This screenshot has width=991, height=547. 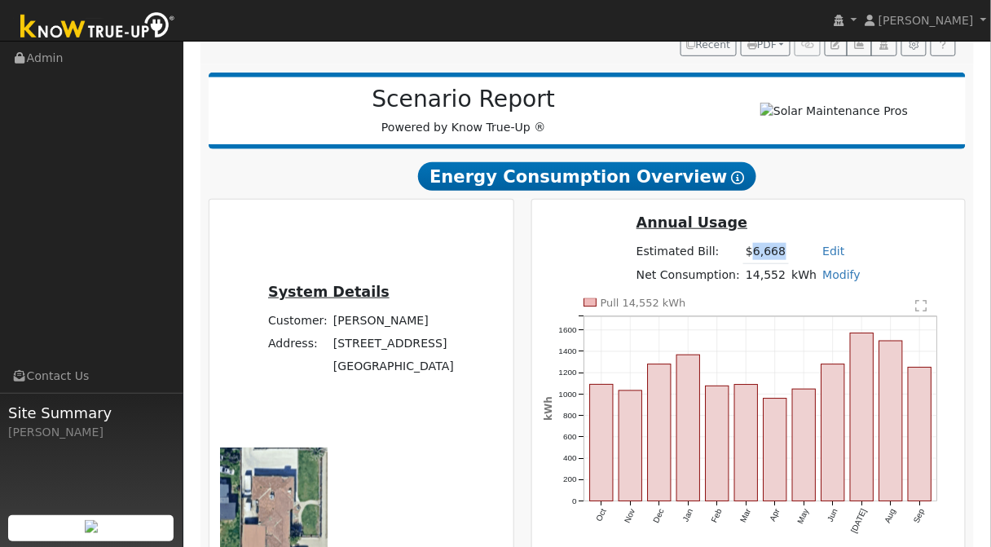 What do you see at coordinates (836, 46) in the screenshot?
I see `button: Edit User` at bounding box center [836, 46].